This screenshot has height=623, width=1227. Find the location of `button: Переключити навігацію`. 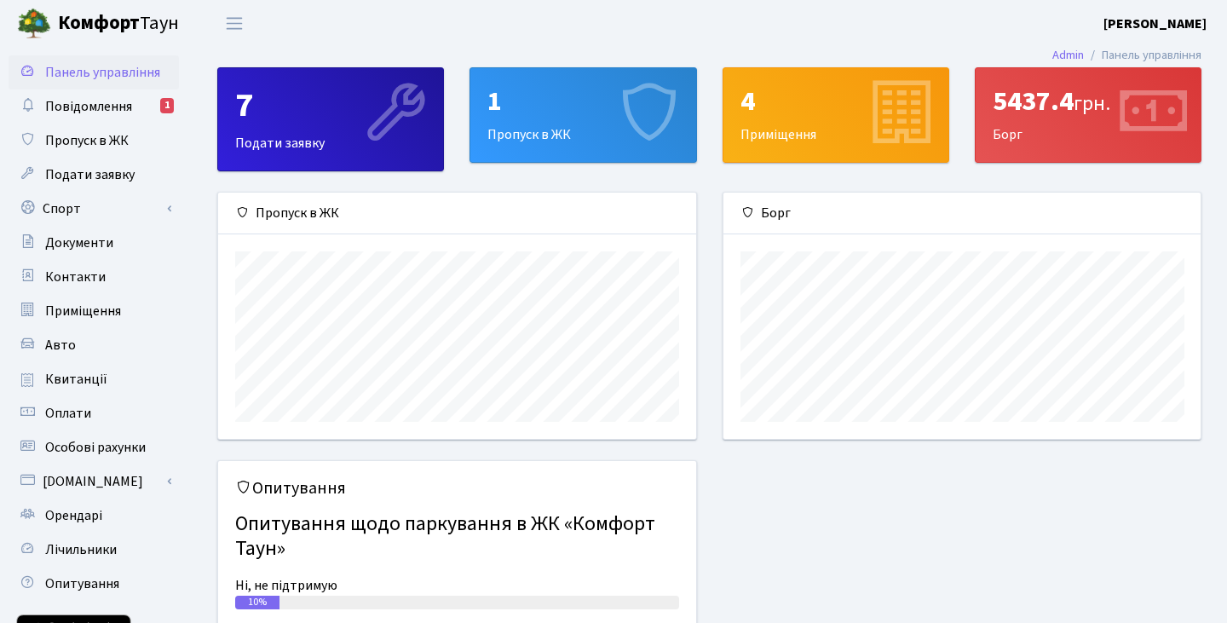

button: Переключити навігацію is located at coordinates (234, 23).